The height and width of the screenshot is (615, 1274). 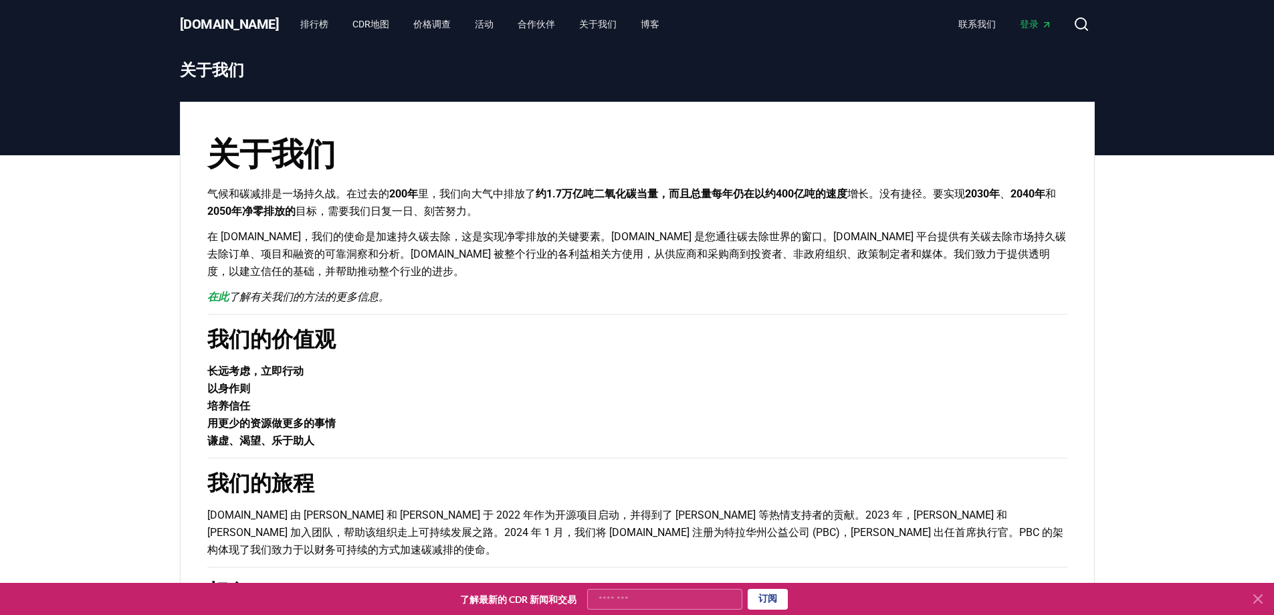 I want to click on a: 在此, so click(x=218, y=296).